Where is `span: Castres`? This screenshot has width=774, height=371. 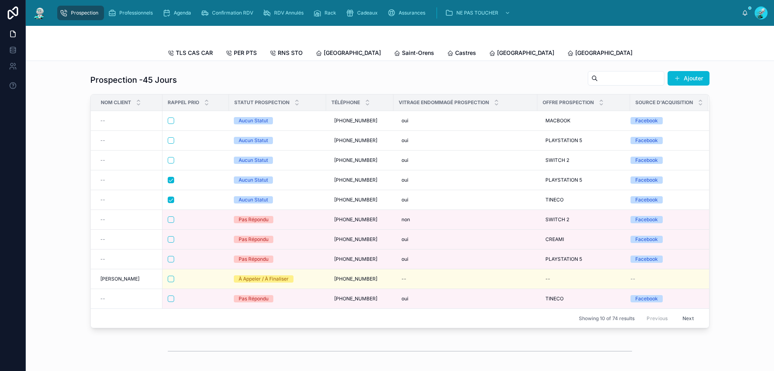 span: Castres is located at coordinates (466, 53).